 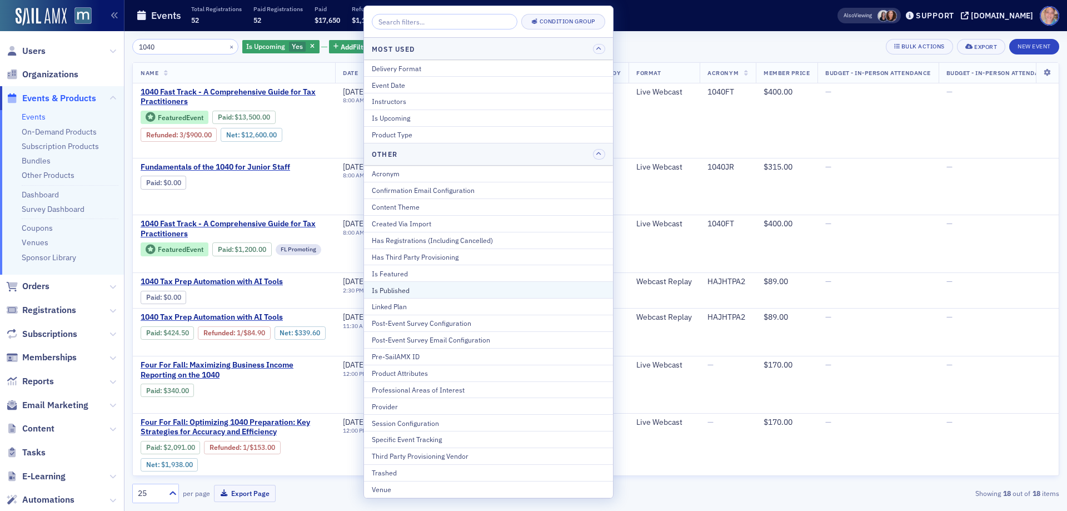 I want to click on a: Dashboard, so click(x=40, y=195).